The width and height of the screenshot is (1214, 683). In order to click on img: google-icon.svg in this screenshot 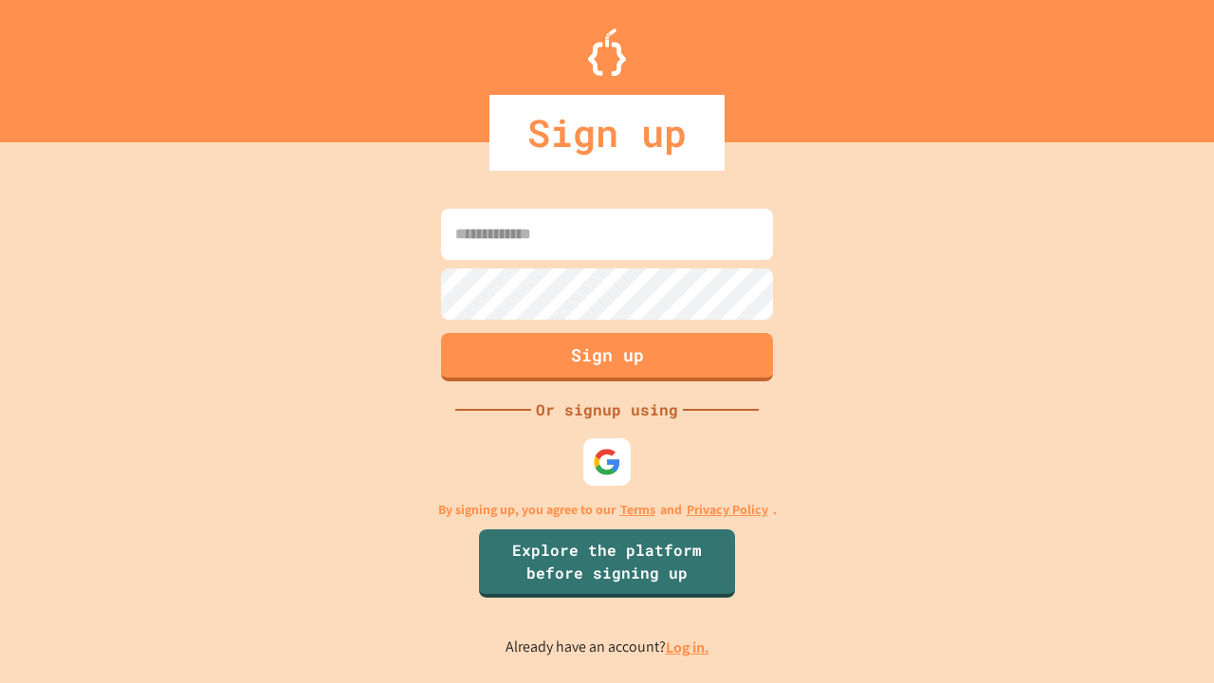, I will do `click(607, 462)`.